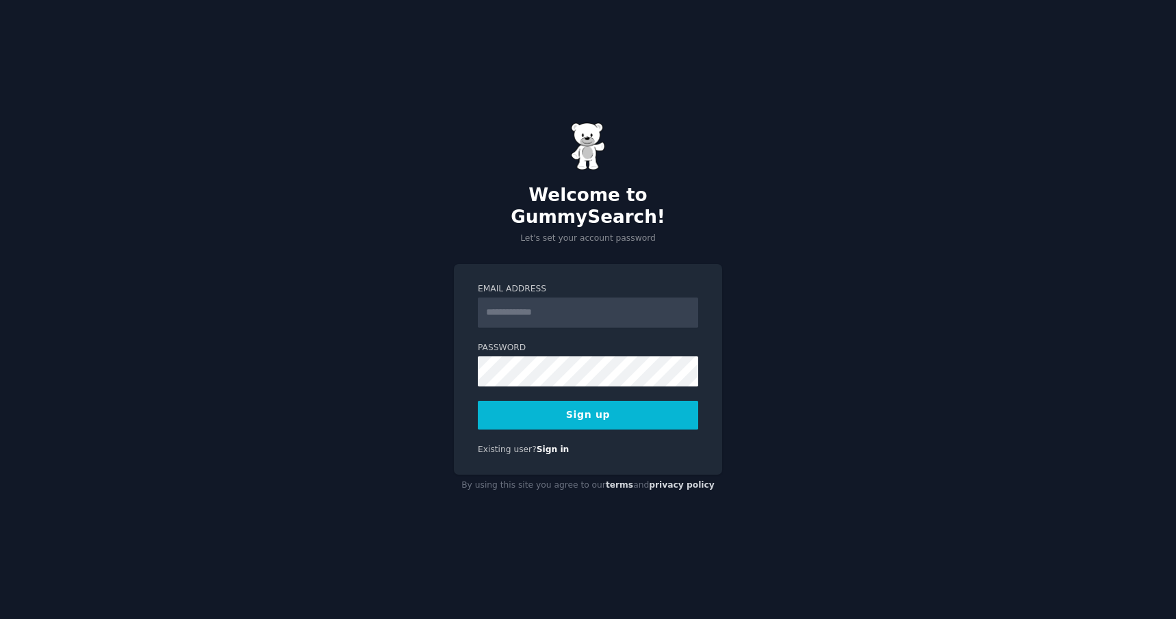 The width and height of the screenshot is (1176, 619). I want to click on a: terms, so click(619, 485).